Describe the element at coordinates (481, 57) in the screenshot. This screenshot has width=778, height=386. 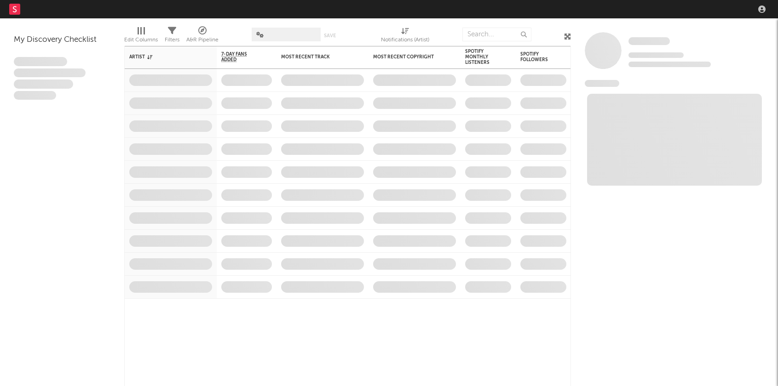
I see `div: Spotify Monthly Listeners` at that location.